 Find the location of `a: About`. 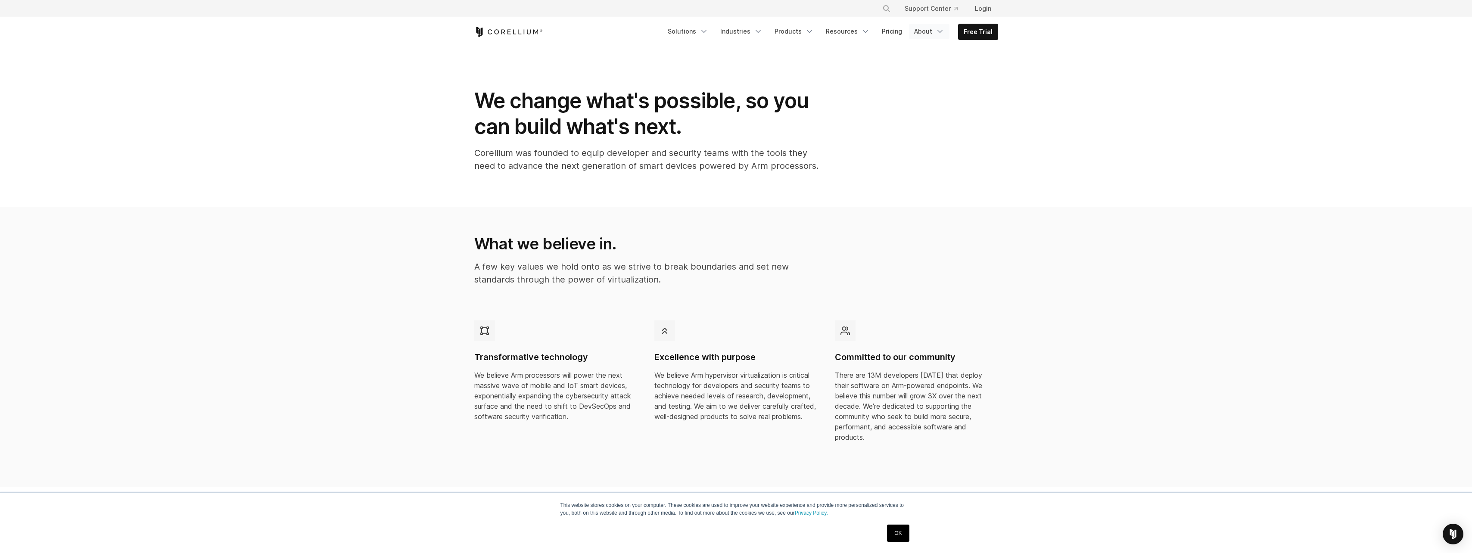

a: About is located at coordinates (930, 31).